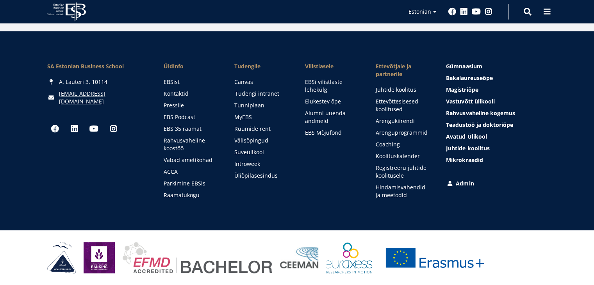  I want to click on a: Avatud Ülikool, so click(496, 137).